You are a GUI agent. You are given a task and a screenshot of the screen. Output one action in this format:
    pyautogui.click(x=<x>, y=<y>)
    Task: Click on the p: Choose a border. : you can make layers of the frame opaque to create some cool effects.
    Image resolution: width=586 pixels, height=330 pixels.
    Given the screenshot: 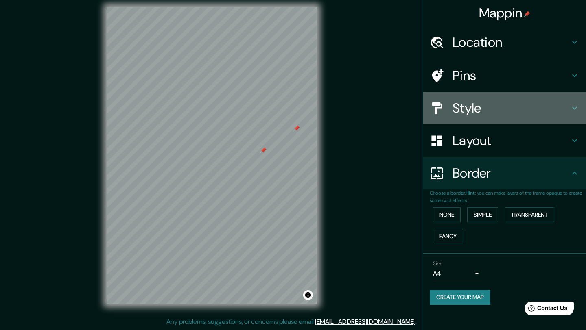 What is the action you would take?
    pyautogui.click(x=507, y=197)
    